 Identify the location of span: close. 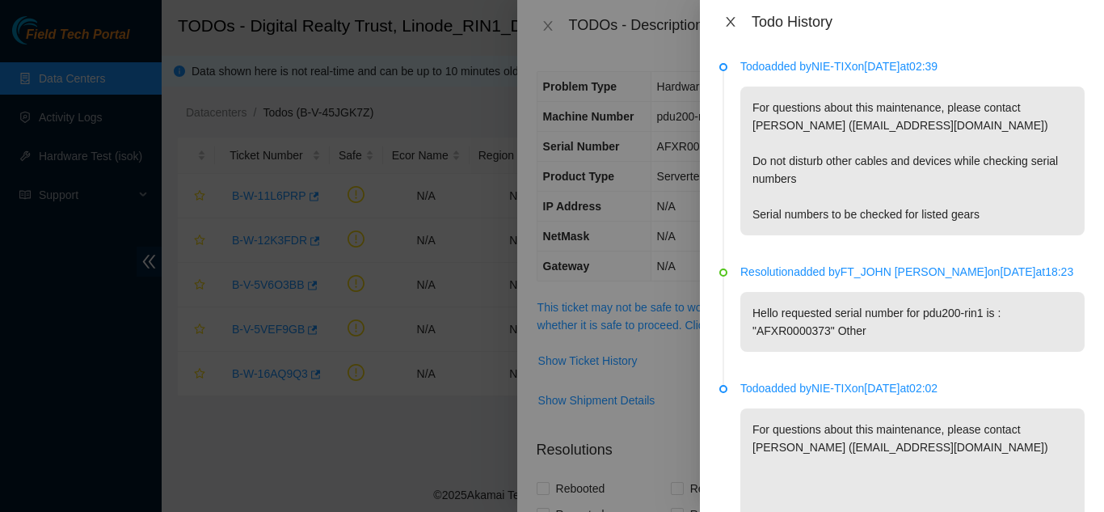
(731, 22).